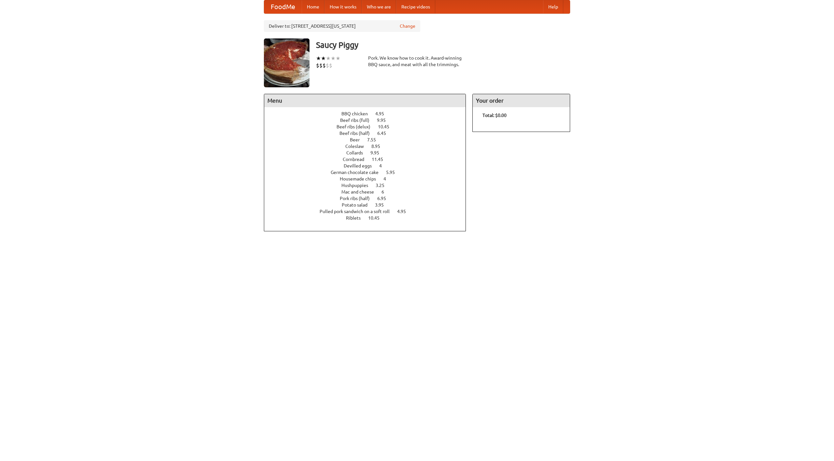 This screenshot has height=461, width=834. What do you see at coordinates (358, 114) in the screenshot?
I see `span: BBQ chicken` at bounding box center [358, 114].